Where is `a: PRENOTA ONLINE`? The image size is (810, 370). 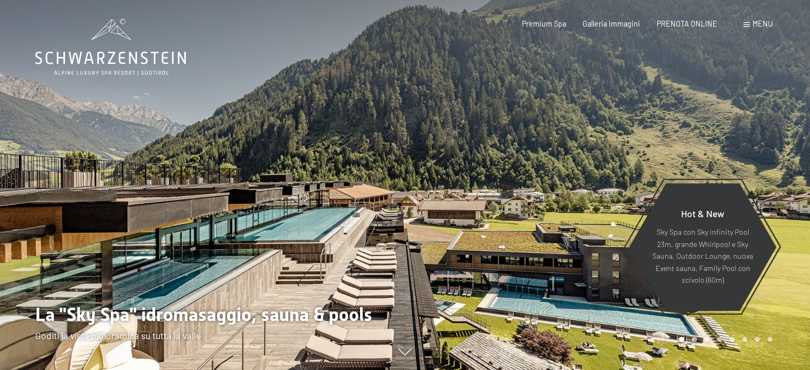 a: PRENOTA ONLINE is located at coordinates (687, 23).